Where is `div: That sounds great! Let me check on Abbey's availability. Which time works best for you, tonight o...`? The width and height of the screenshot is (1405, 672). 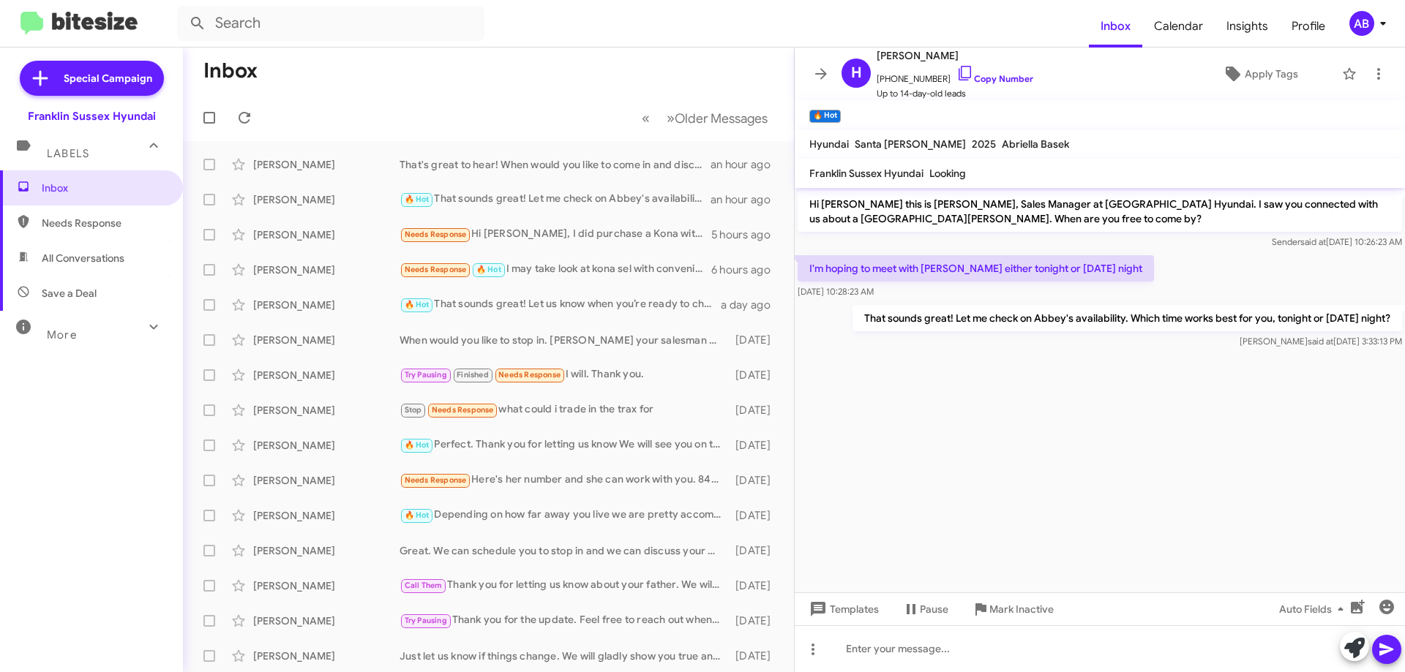 div: That sounds great! Let me check on Abbey's availability. Which time works best for you, tonight o... is located at coordinates (555, 199).